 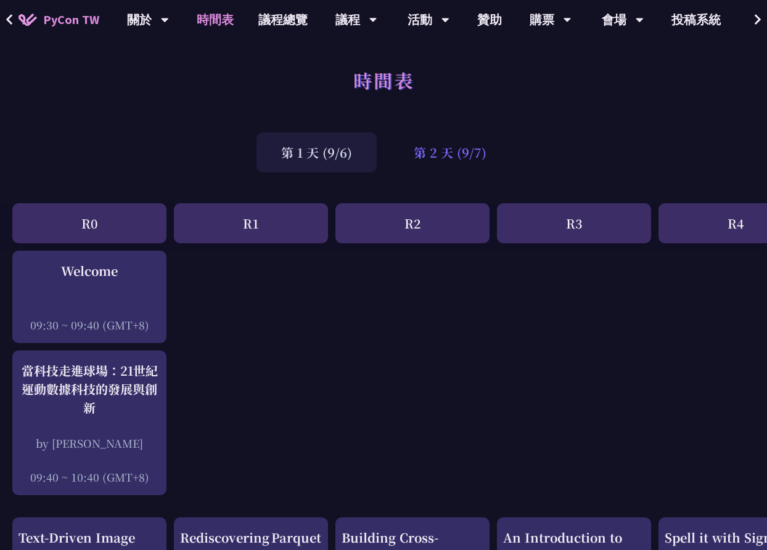 I want to click on div: R0, so click(x=89, y=223).